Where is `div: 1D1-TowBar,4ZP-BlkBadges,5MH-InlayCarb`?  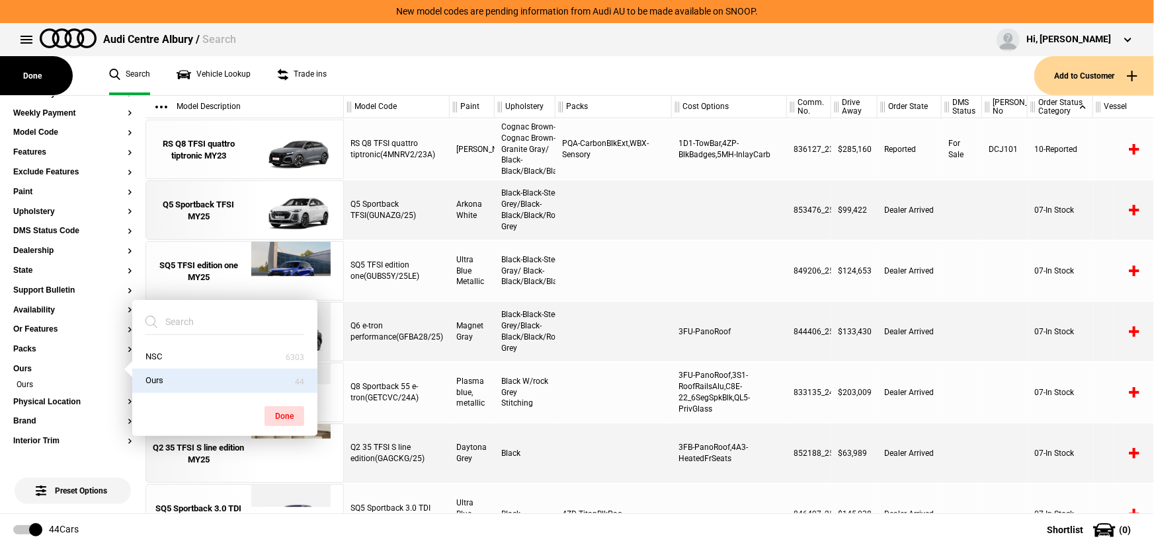
div: 1D1-TowBar,4ZP-BlkBadges,5MH-InlayCarb is located at coordinates (729, 149).